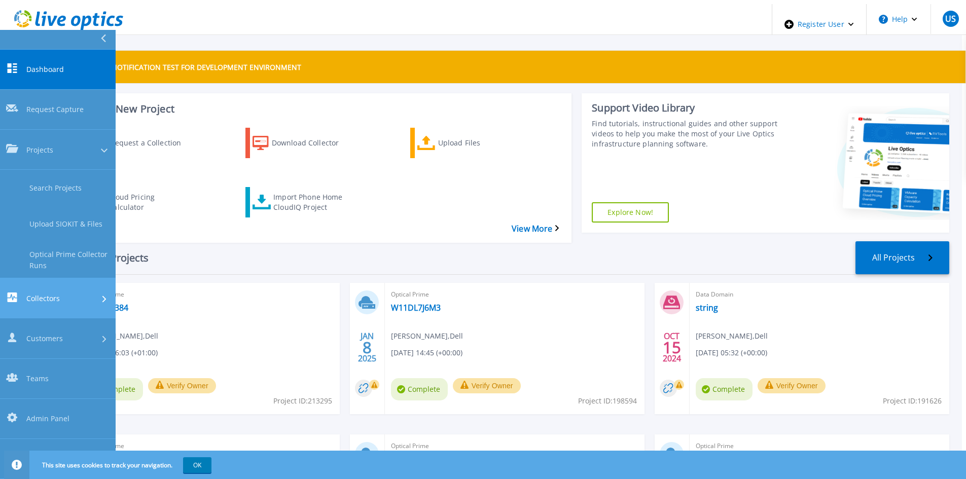  What do you see at coordinates (902, 258) in the screenshot?
I see `a: All Projects` at bounding box center [902, 258].